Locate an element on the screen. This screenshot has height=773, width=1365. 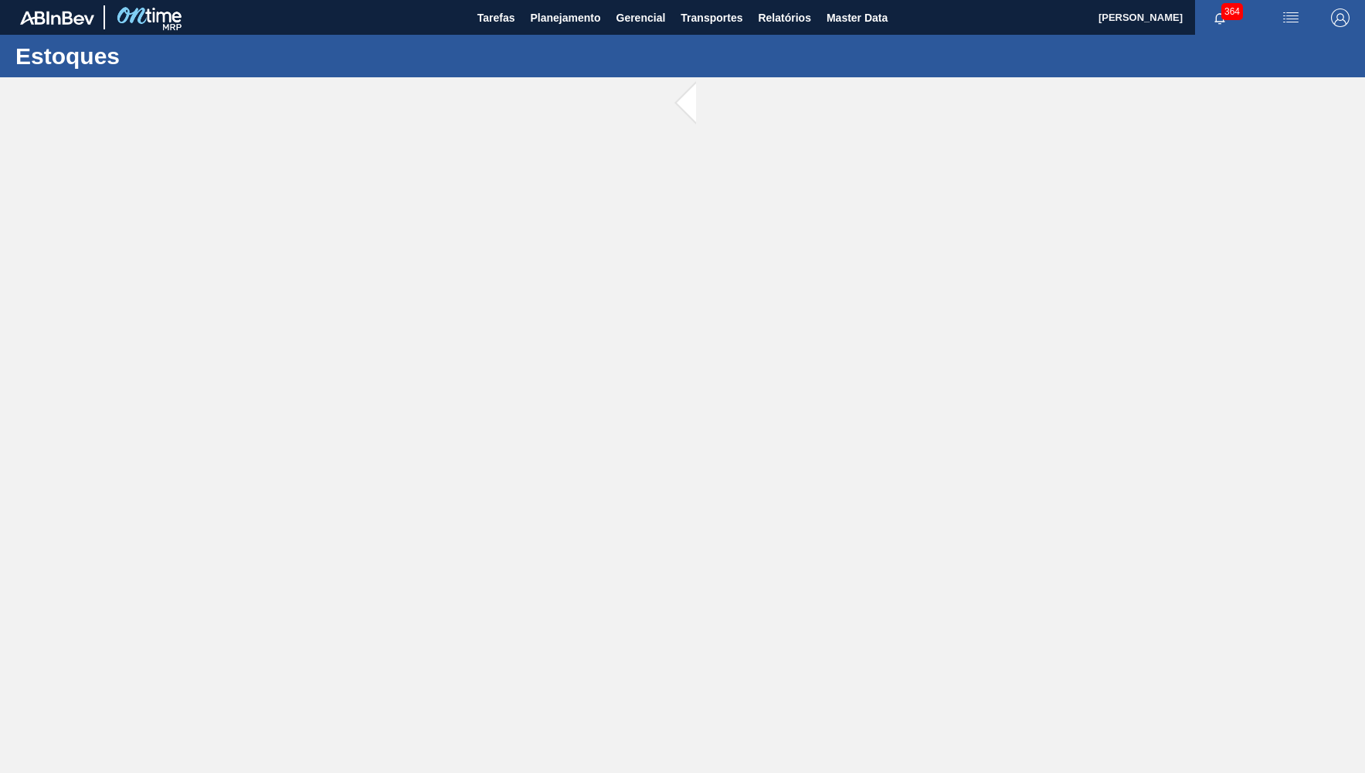
h1: Estoques is located at coordinates (152, 56).